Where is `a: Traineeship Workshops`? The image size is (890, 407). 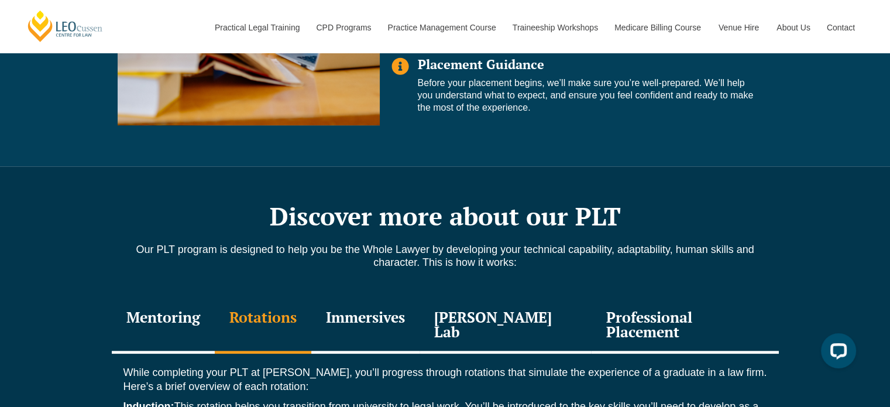 a: Traineeship Workshops is located at coordinates (555, 27).